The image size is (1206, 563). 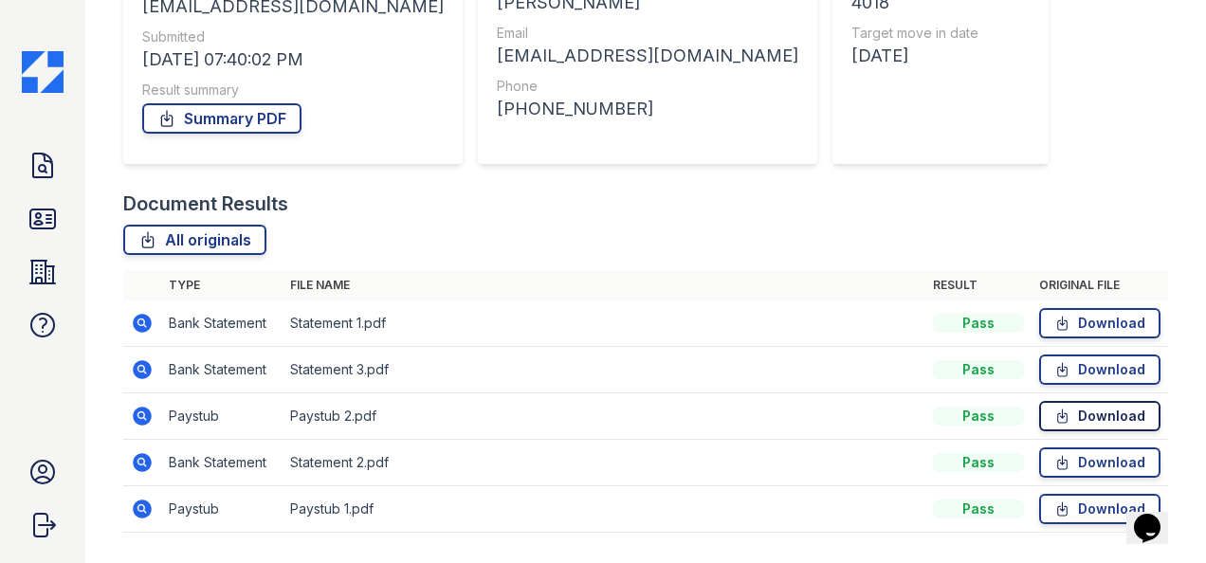 I want to click on th: File name, so click(x=604, y=285).